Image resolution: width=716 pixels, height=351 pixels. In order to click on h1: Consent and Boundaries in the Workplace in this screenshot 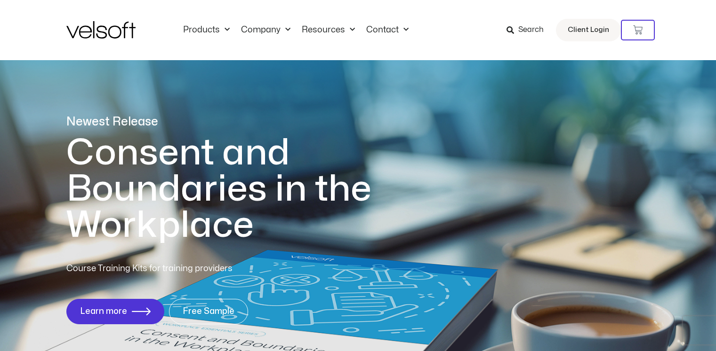, I will do `click(238, 189)`.